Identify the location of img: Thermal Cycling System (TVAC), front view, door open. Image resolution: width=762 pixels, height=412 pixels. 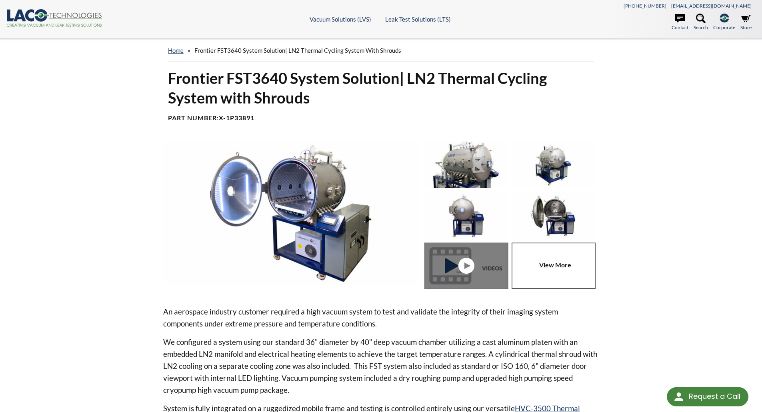
(553, 215).